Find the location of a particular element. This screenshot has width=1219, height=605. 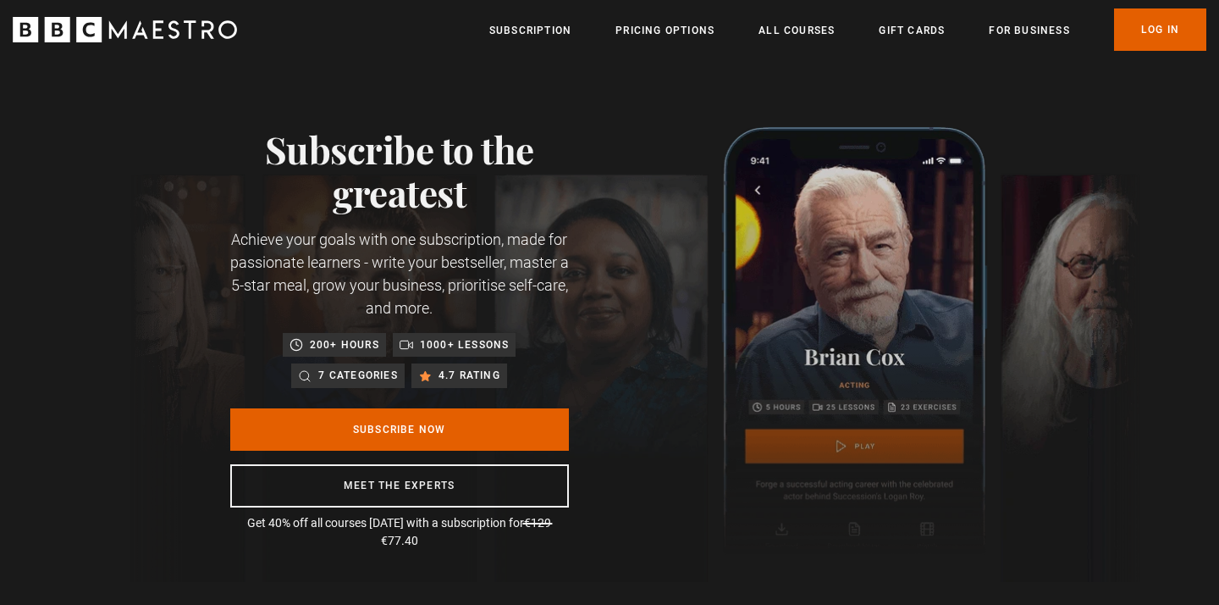

nav: Primary is located at coordinates (848, 30).